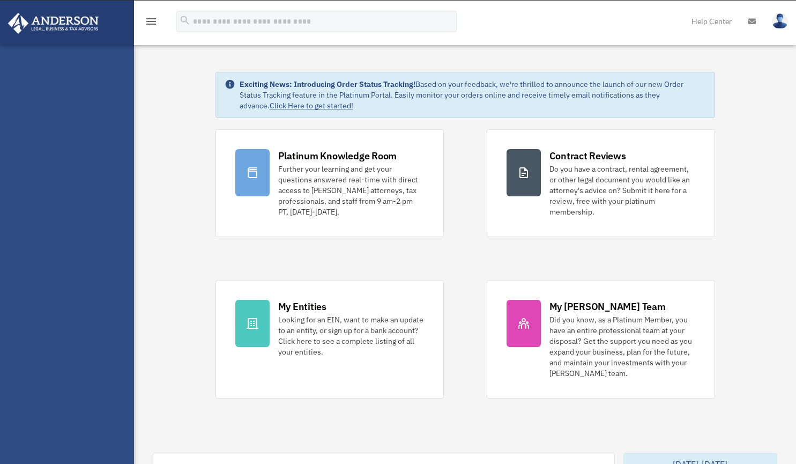 The image size is (796, 464). Describe the element at coordinates (351, 335) in the screenshot. I see `div: Looking for an EIN, want to make an update to an entity, or sign up for a bank account? Click her...` at that location.